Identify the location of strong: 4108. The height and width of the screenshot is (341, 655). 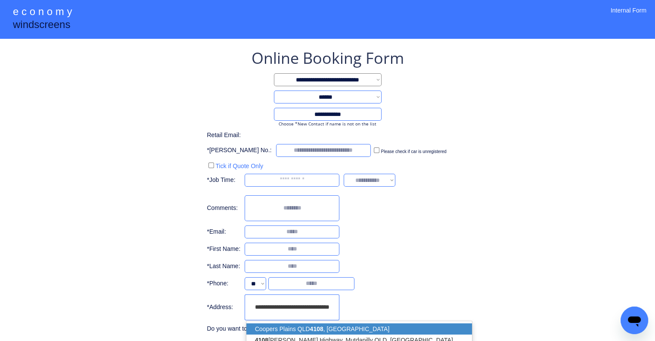
(317, 329).